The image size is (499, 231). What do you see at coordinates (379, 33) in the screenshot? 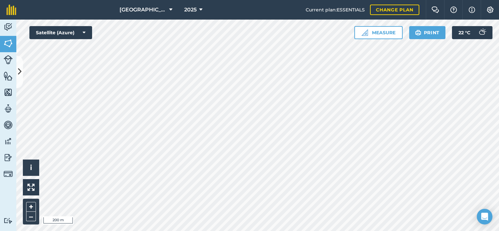
I see `button: Measure` at bounding box center [379, 33].